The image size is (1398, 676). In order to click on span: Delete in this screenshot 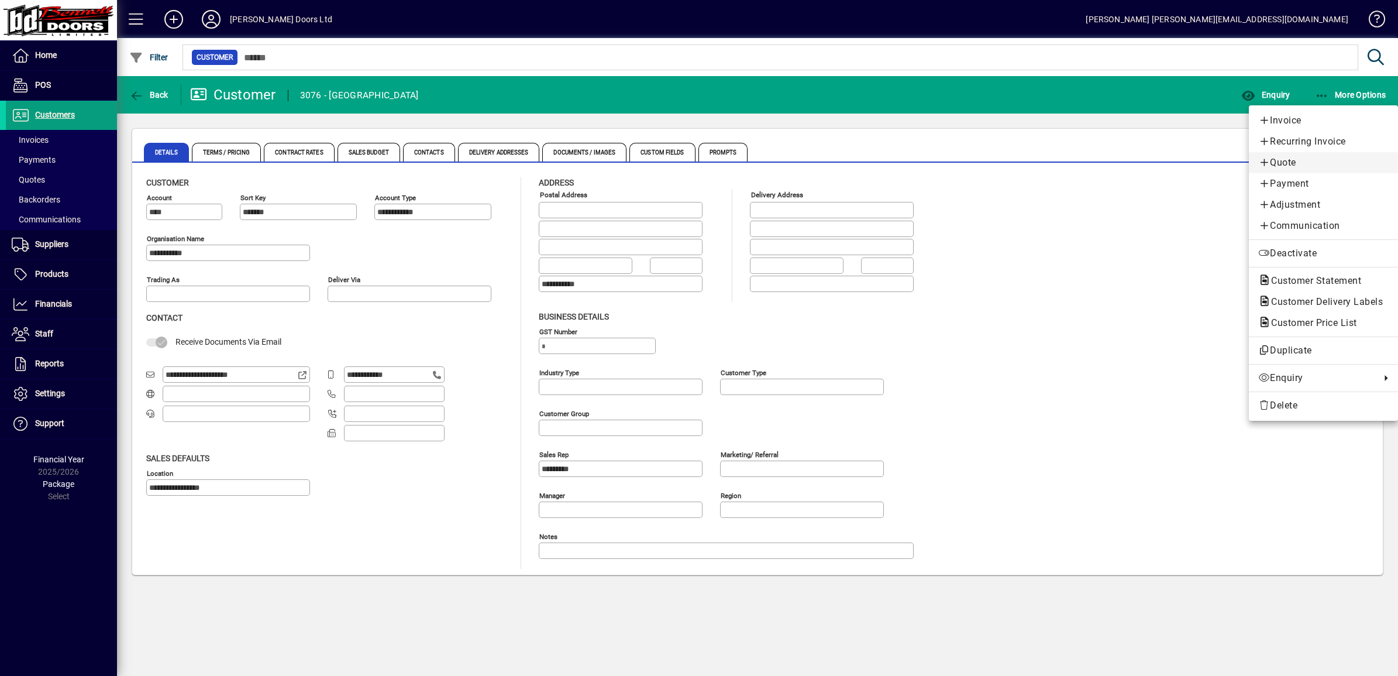, I will do `click(1324, 405)`.